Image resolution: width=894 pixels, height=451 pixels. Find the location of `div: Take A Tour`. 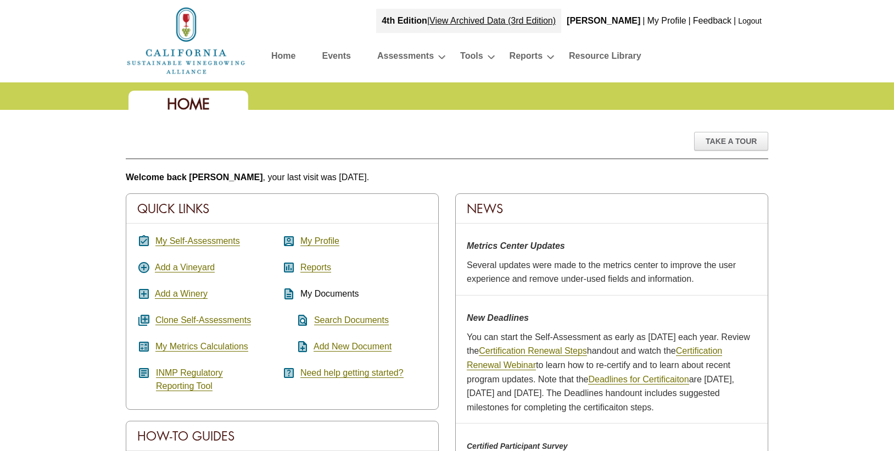

div: Take A Tour is located at coordinates (731, 141).